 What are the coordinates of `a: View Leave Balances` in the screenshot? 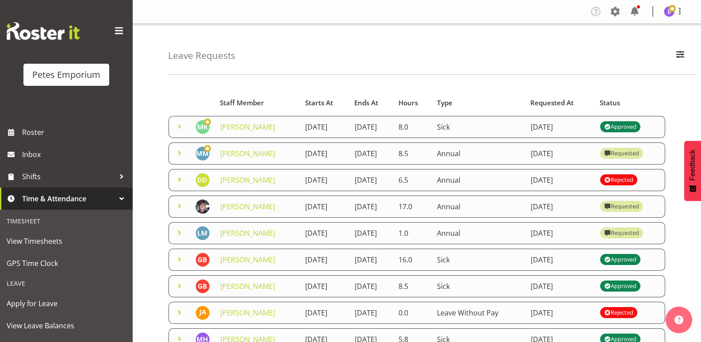 It's located at (66, 326).